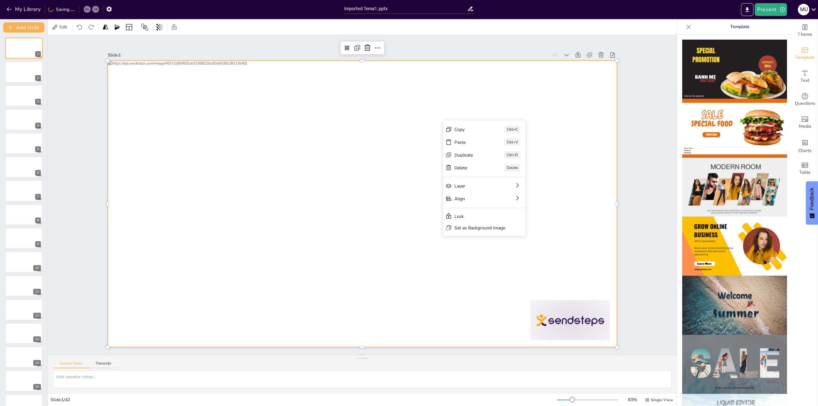 This screenshot has width=818, height=406. I want to click on div: Change the overall theme, so click(805, 31).